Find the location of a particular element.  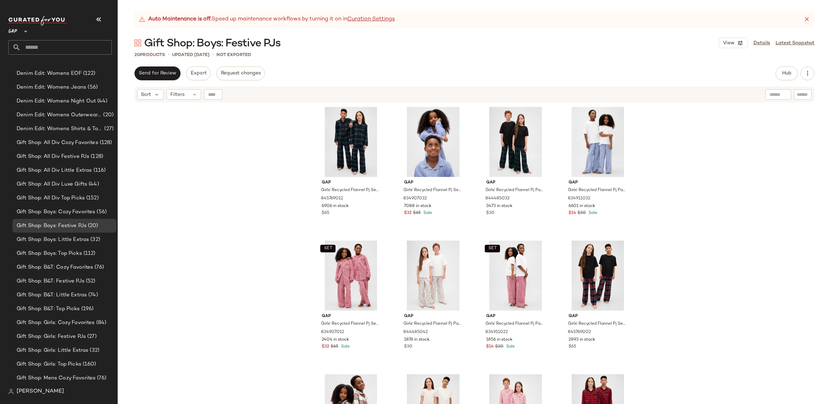

span: Gift Shop: B&T: Cozy Favorites is located at coordinates (55, 267).